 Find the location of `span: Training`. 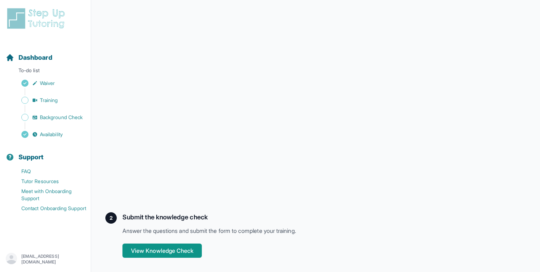

span: Training is located at coordinates (49, 100).